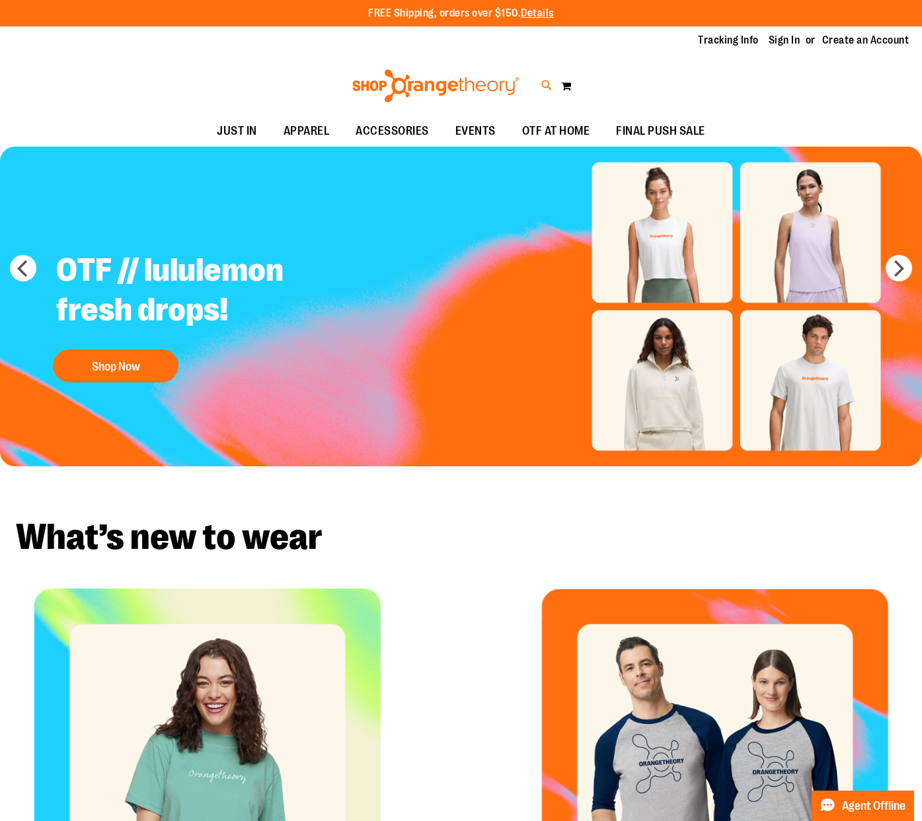 Image resolution: width=922 pixels, height=821 pixels. I want to click on h2: OTF // lululemon fresh drops!, so click(210, 291).